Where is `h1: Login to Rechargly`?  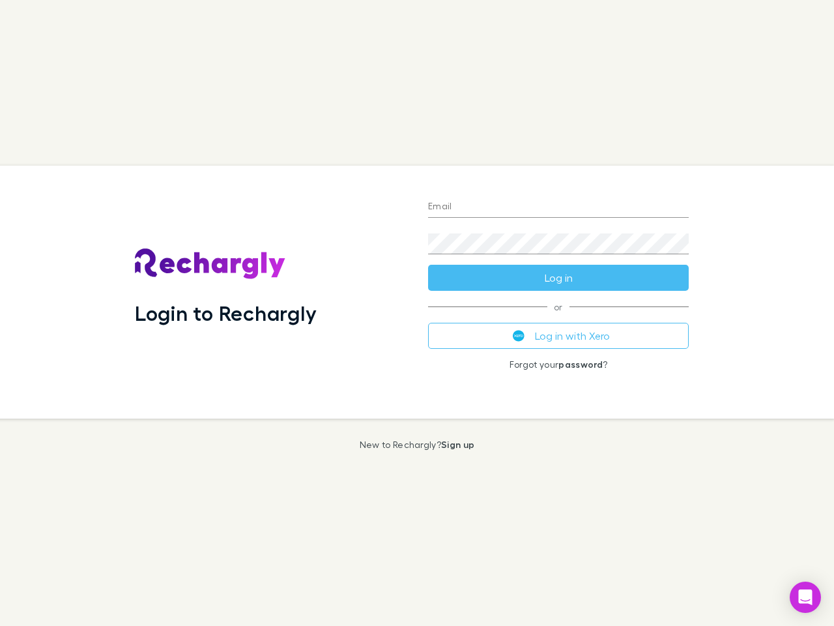 h1: Login to Rechargly is located at coordinates (225, 313).